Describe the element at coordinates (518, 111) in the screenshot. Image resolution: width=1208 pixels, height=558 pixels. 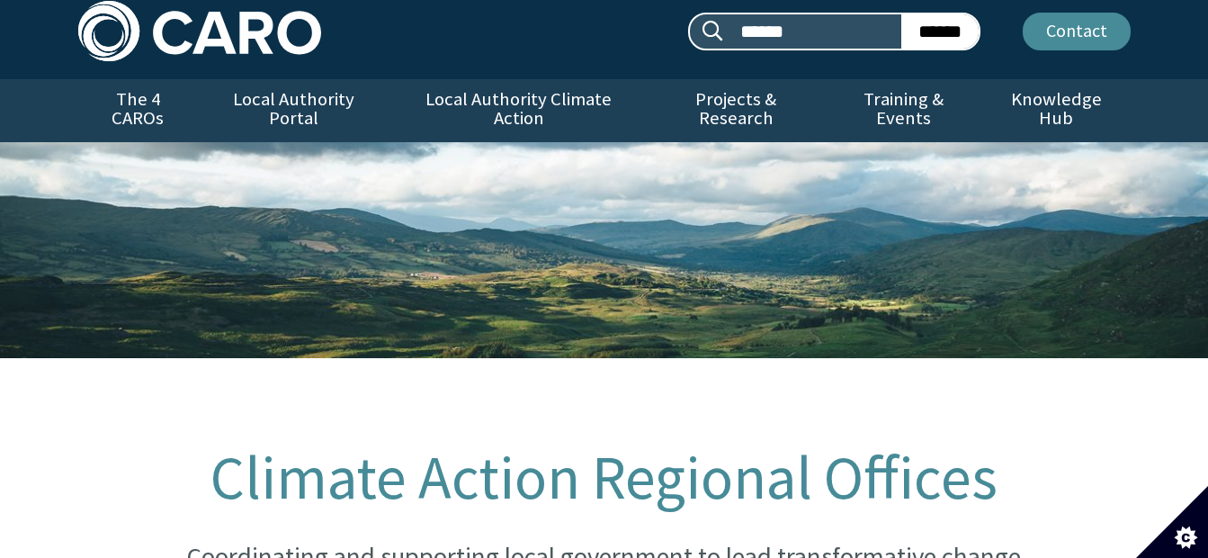
I see `a: Local Authority Climate Action` at that location.